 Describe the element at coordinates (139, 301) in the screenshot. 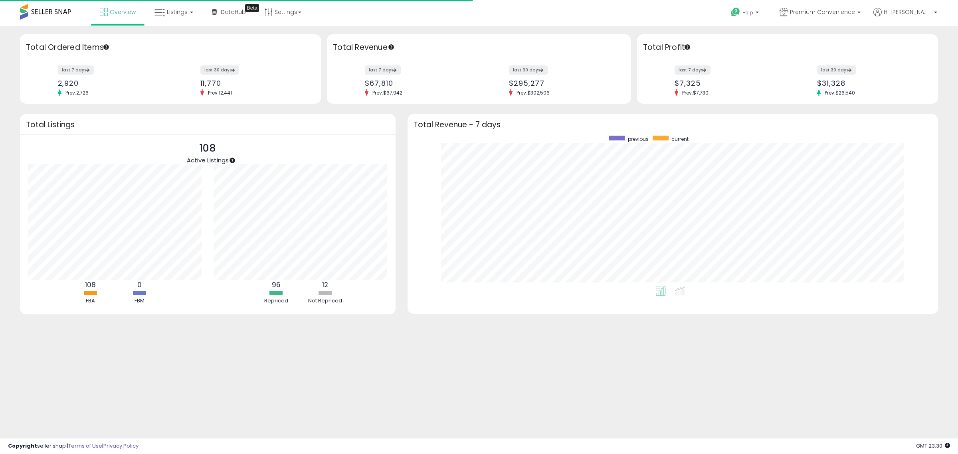

I see `div: FBM` at that location.